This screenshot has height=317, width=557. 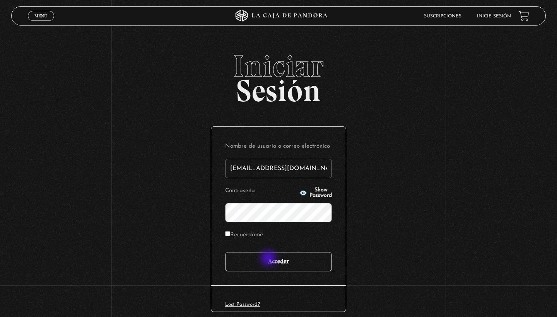 What do you see at coordinates (279, 66) in the screenshot?
I see `span: Iniciar` at bounding box center [279, 66].